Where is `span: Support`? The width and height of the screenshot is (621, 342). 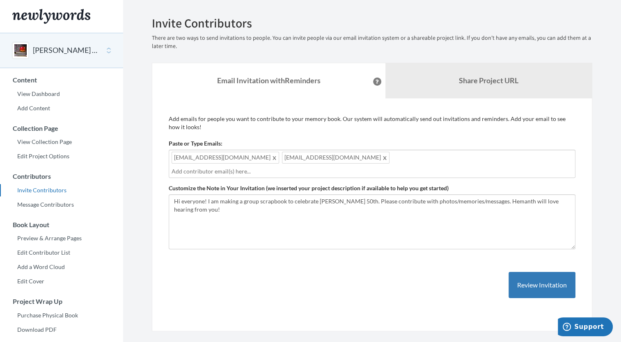
span: Support is located at coordinates (31, 9).